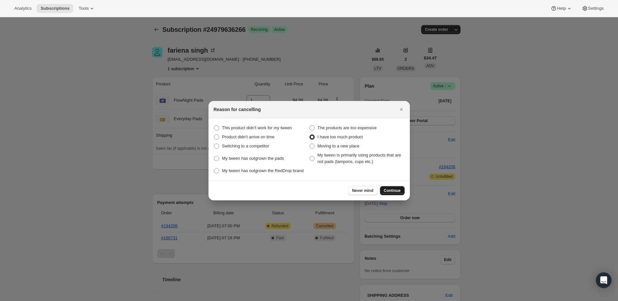 The height and width of the screenshot is (301, 618). What do you see at coordinates (55, 8) in the screenshot?
I see `span: Subscriptions` at bounding box center [55, 8].